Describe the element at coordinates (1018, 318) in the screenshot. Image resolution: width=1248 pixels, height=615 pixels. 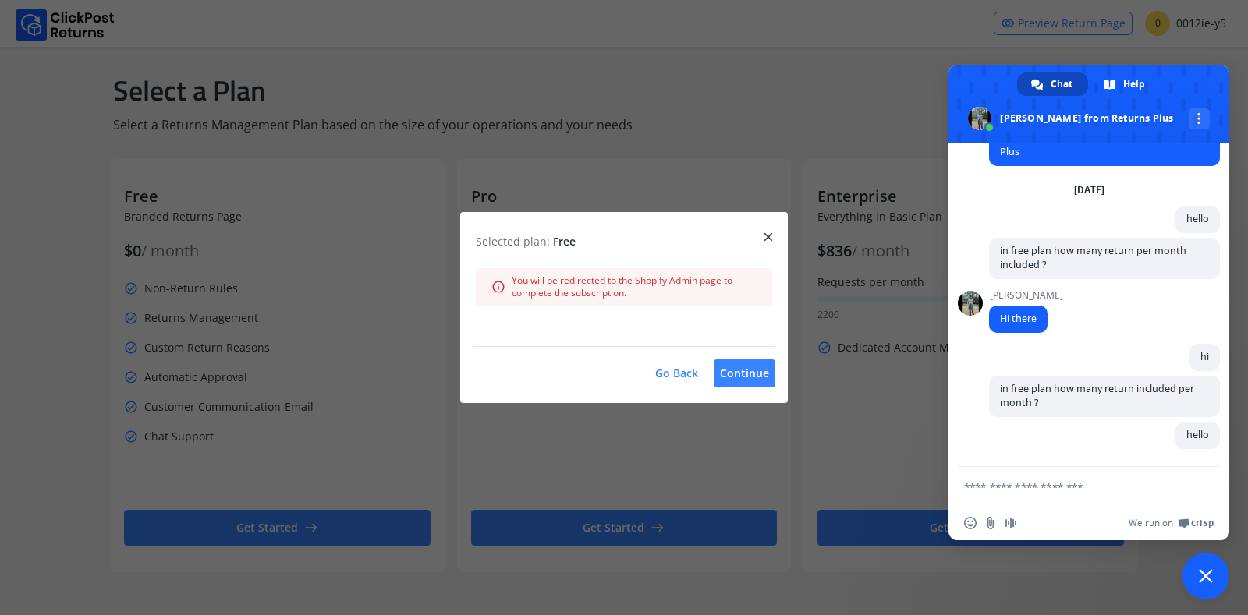
I see `span: Hi there` at that location.